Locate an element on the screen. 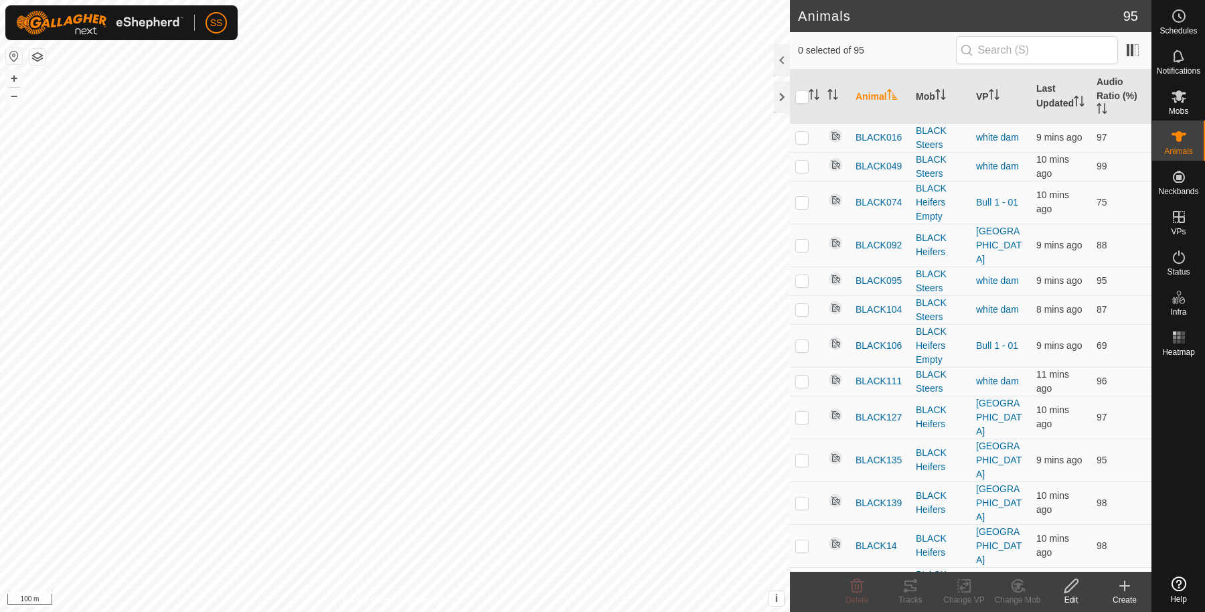 The height and width of the screenshot is (612, 1205). span: Mobs is located at coordinates (1179, 111).